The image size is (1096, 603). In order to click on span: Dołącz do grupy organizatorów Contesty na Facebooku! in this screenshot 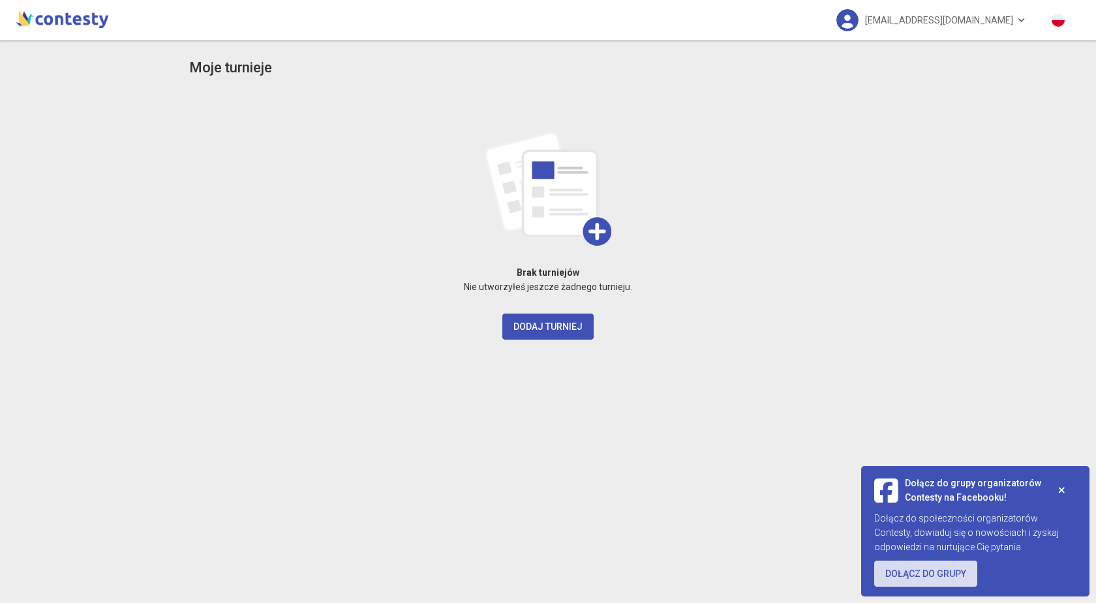, I will do `click(976, 491)`.